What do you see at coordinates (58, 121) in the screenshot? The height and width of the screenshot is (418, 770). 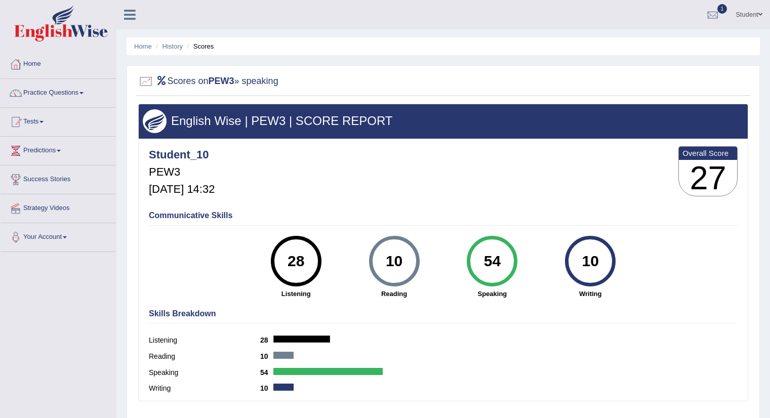 I see `a: Tests` at bounding box center [58, 121].